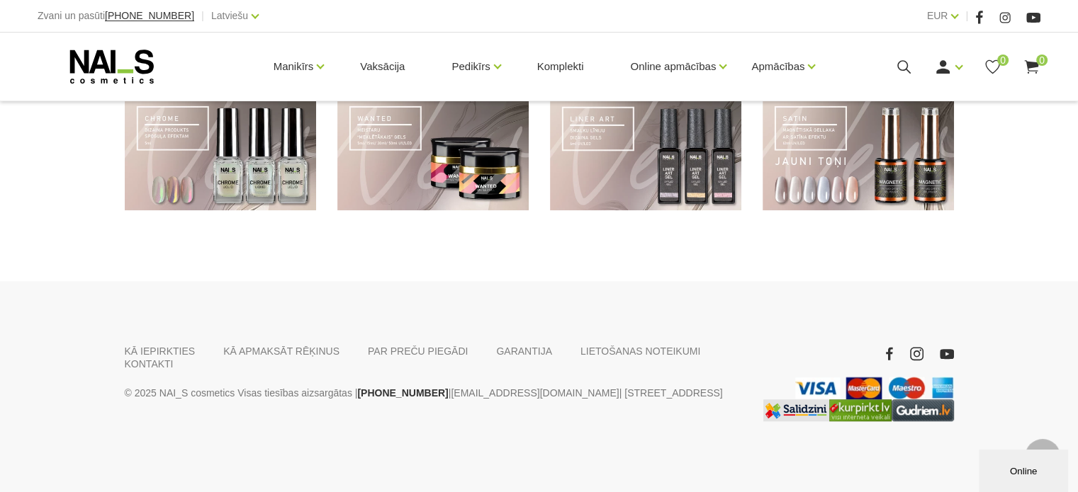  Describe the element at coordinates (470, 67) in the screenshot. I see `a: Pedikīrs` at that location.